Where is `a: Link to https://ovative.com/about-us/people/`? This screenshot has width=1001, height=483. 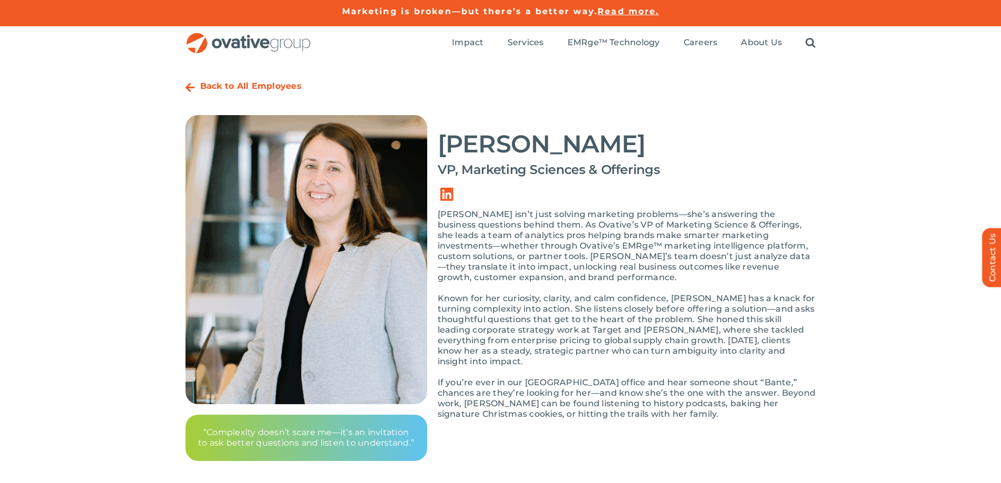
a: Link to https://ovative.com/about-us/people/ is located at coordinates (190, 88).